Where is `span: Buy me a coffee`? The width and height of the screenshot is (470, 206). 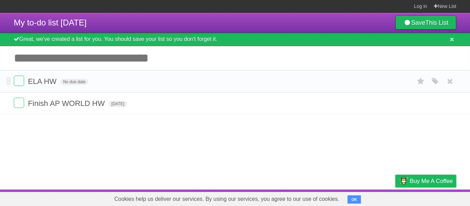
span: Buy me a coffee is located at coordinates (431, 181).